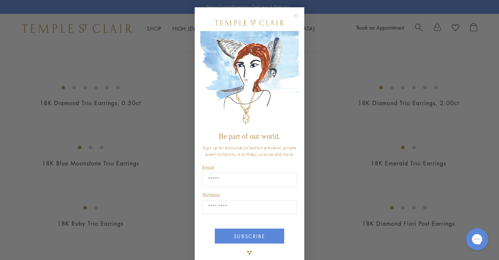 The image size is (499, 260). Describe the element at coordinates (211, 195) in the screenshot. I see `span: Birthday` at that location.